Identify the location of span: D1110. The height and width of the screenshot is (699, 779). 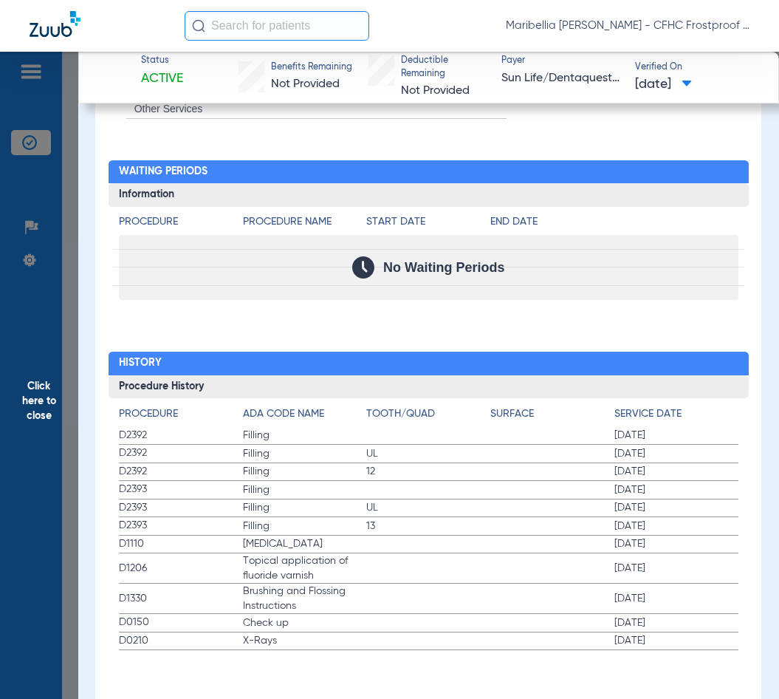
(181, 544).